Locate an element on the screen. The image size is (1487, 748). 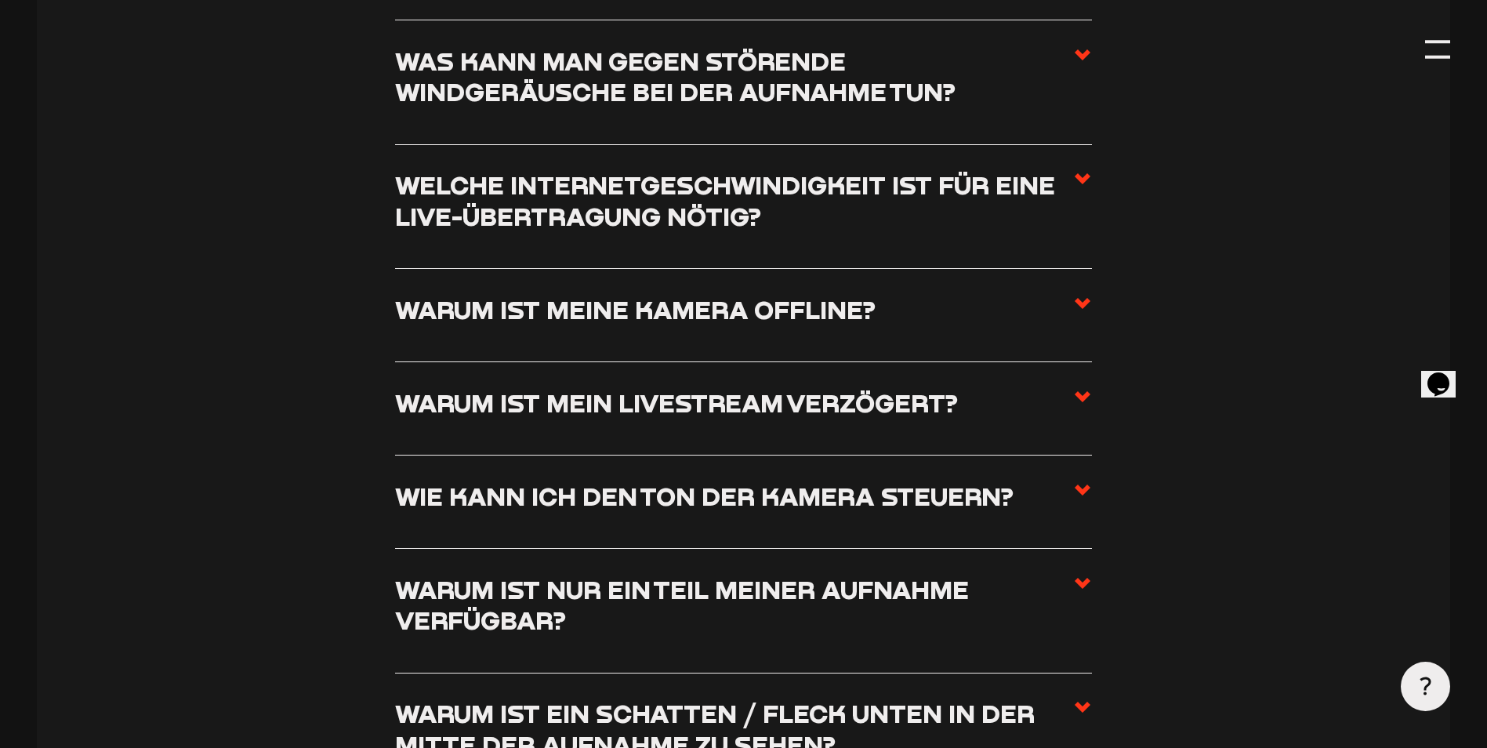
h3: Was kann man gegen störende Windgeräusche bei der Aufnahme tun? is located at coordinates (734, 76).